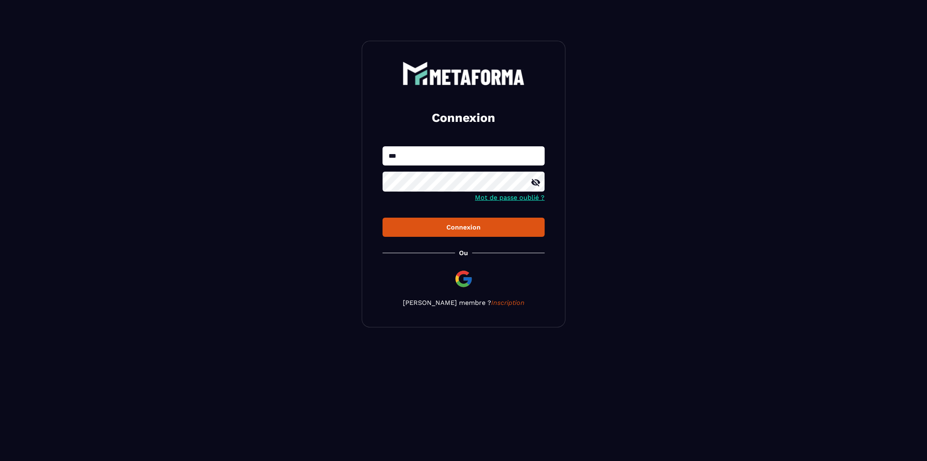 This screenshot has height=461, width=927. Describe the element at coordinates (508, 302) in the screenshot. I see `a: Inscription` at that location.